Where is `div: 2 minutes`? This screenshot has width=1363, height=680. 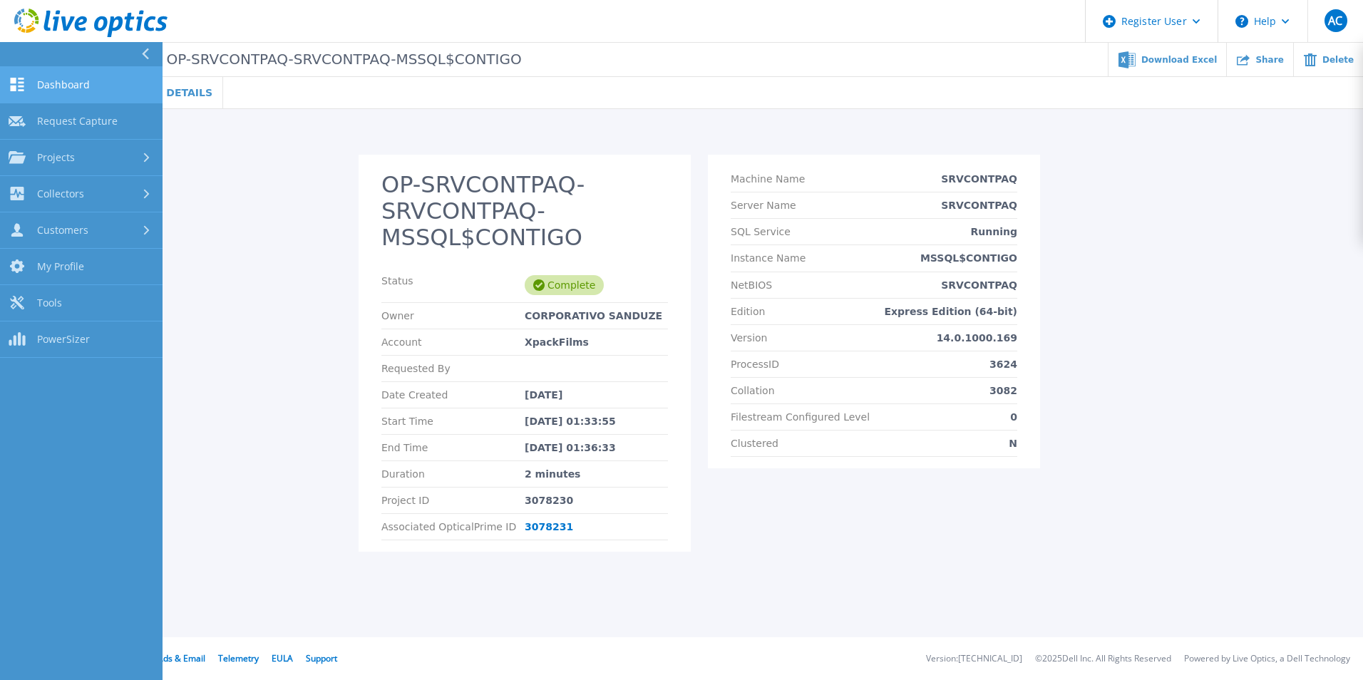 div: 2 minutes is located at coordinates (596, 474).